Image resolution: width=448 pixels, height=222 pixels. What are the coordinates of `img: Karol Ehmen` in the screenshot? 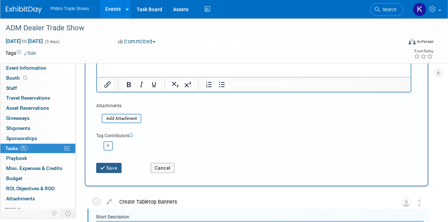 It's located at (420, 9).